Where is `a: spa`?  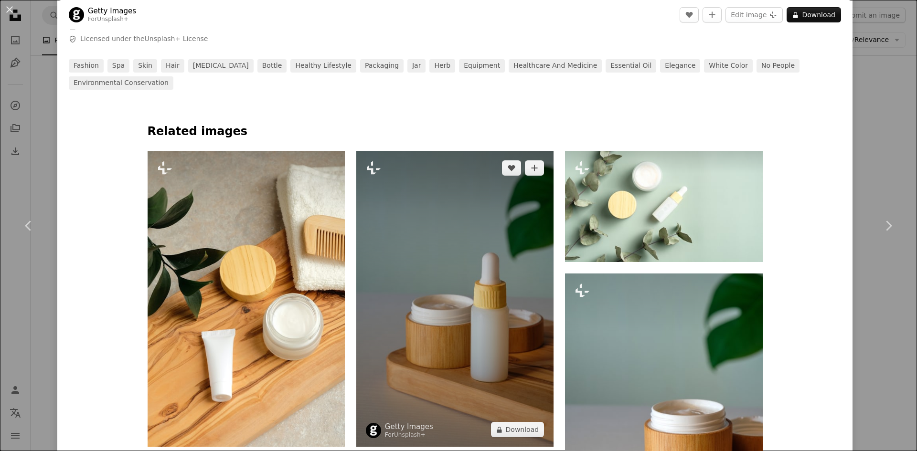 a: spa is located at coordinates (118, 66).